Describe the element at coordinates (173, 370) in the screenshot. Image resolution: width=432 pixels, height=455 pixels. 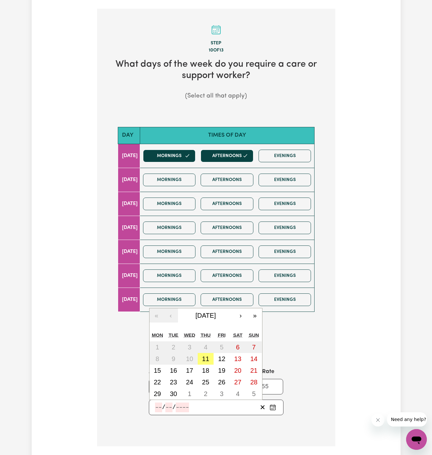
I see `button: September 16, 2025` at that location.